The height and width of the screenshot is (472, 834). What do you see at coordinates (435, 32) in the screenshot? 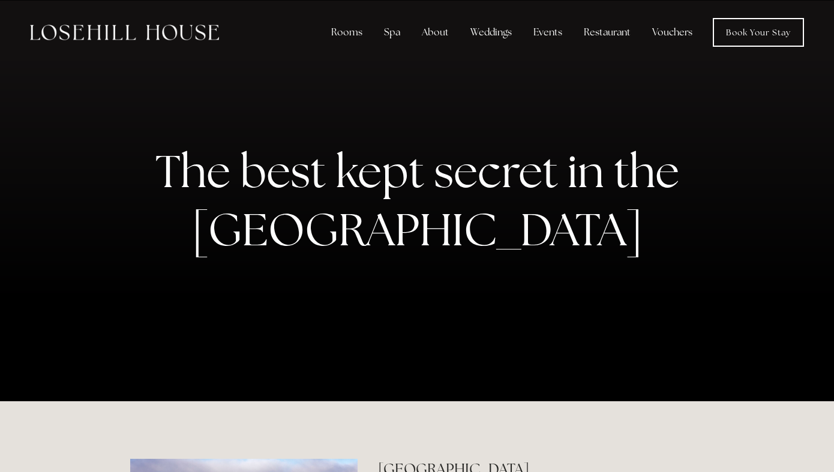
I see `div: About` at bounding box center [435, 32].